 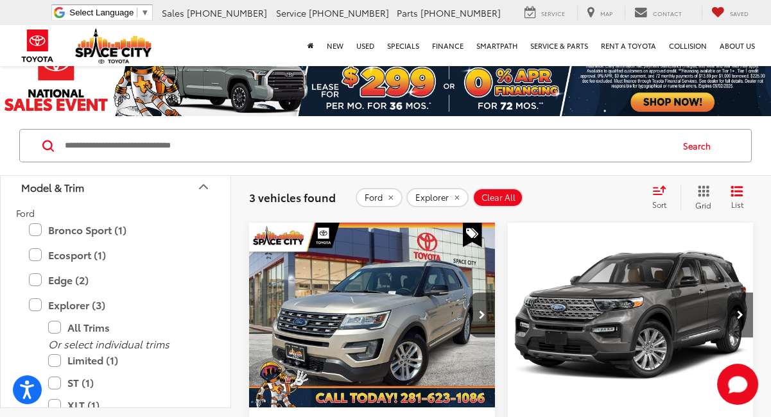 I want to click on label: Limited (1), so click(x=125, y=360).